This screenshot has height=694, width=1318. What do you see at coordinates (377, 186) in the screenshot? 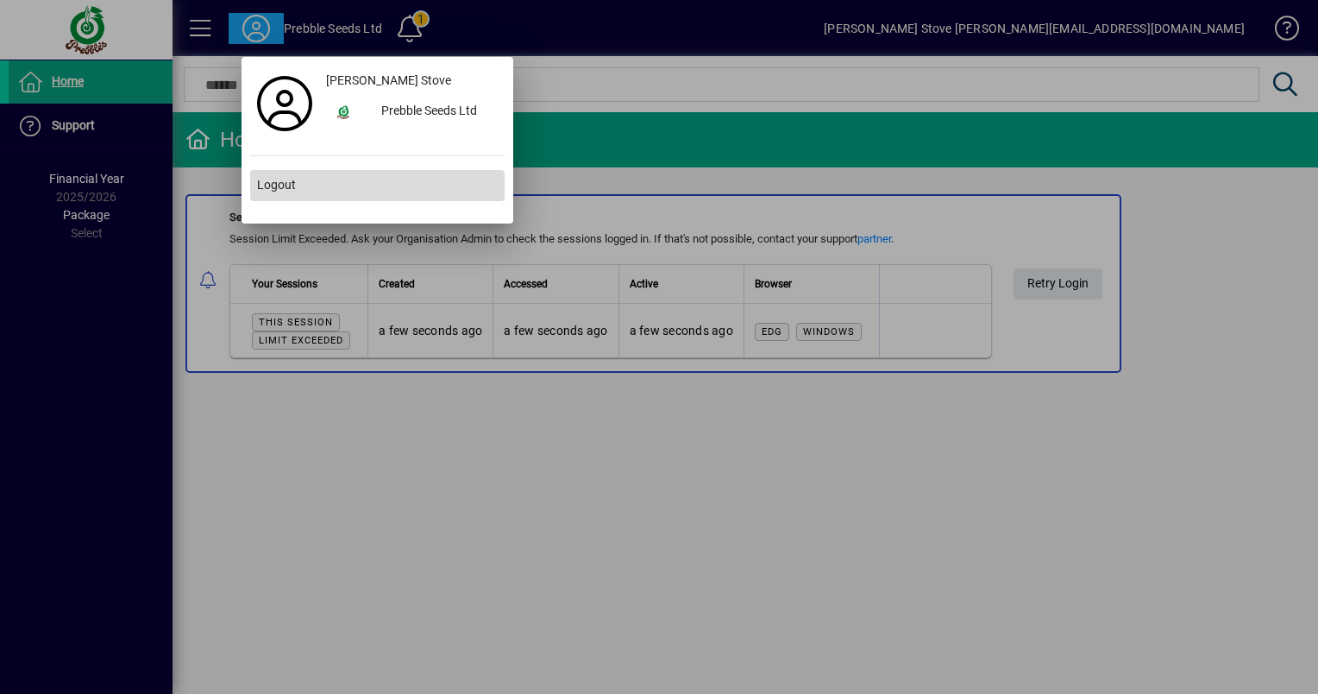
I see `button: Logout` at bounding box center [377, 186].